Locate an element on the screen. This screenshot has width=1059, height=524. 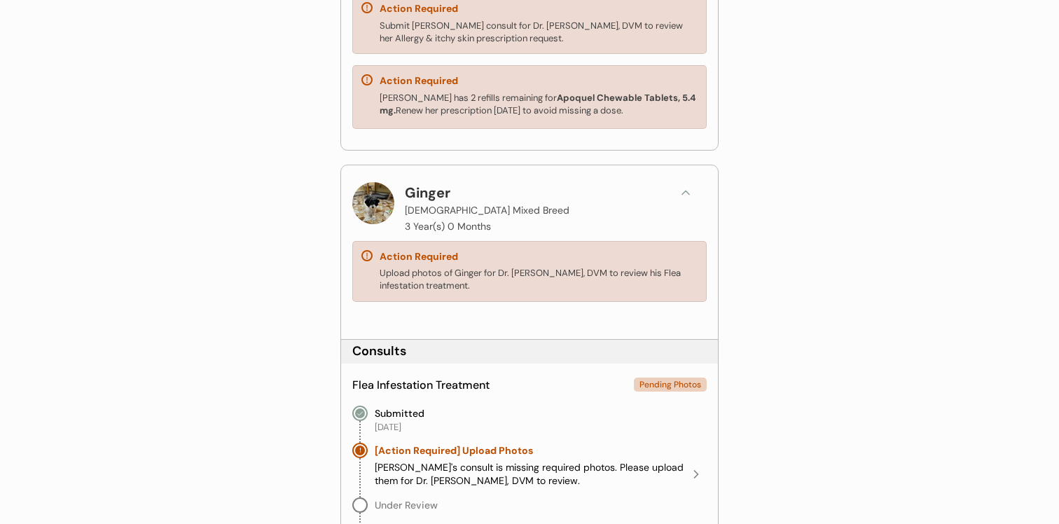
div: Pending Photos is located at coordinates (670, 385).